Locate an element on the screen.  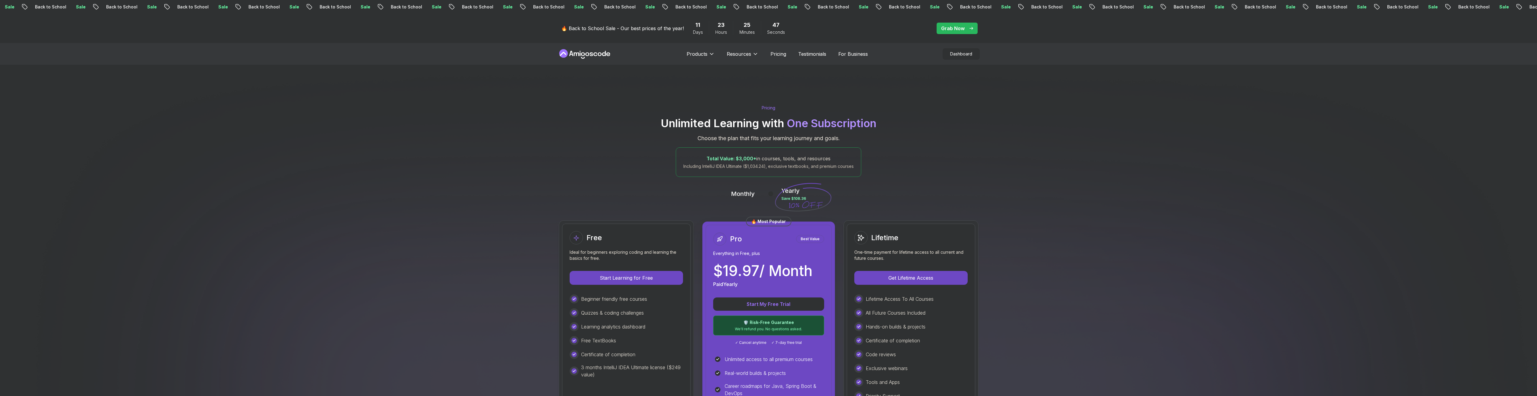
span: 47 Seconds is located at coordinates (776, 25).